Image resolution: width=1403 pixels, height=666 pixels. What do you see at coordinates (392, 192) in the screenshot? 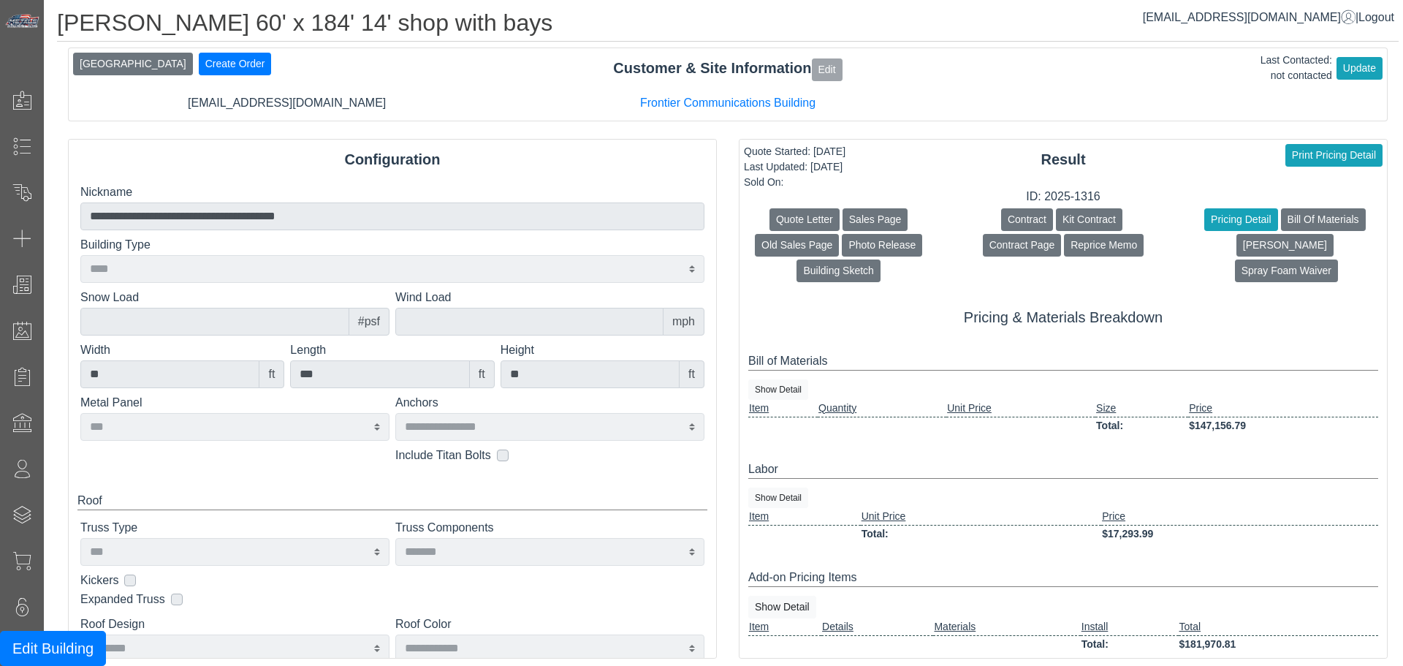
I see `label: Nickname` at bounding box center [392, 192].